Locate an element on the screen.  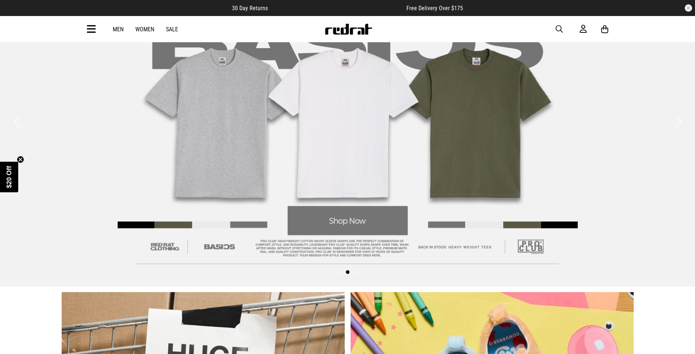
span: $20 Off is located at coordinates (9, 177).